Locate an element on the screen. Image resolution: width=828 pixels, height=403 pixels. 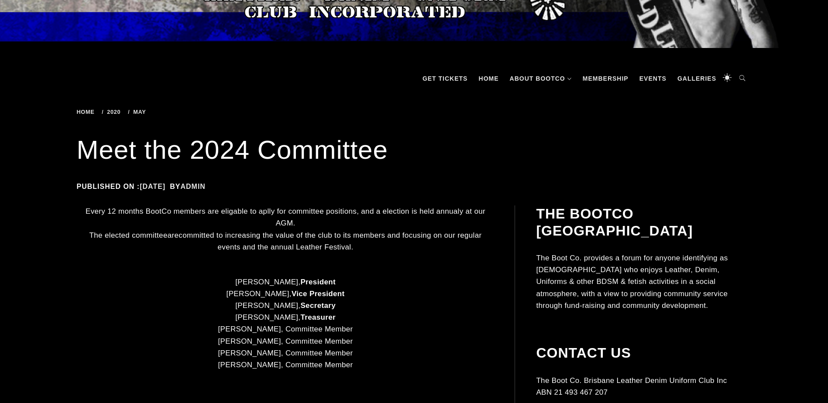
span: by is located at coordinates (190, 186).